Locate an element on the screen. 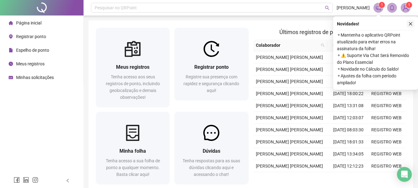 The width and height of the screenshot is (418, 188). span: clock-circle is located at coordinates (11, 64).